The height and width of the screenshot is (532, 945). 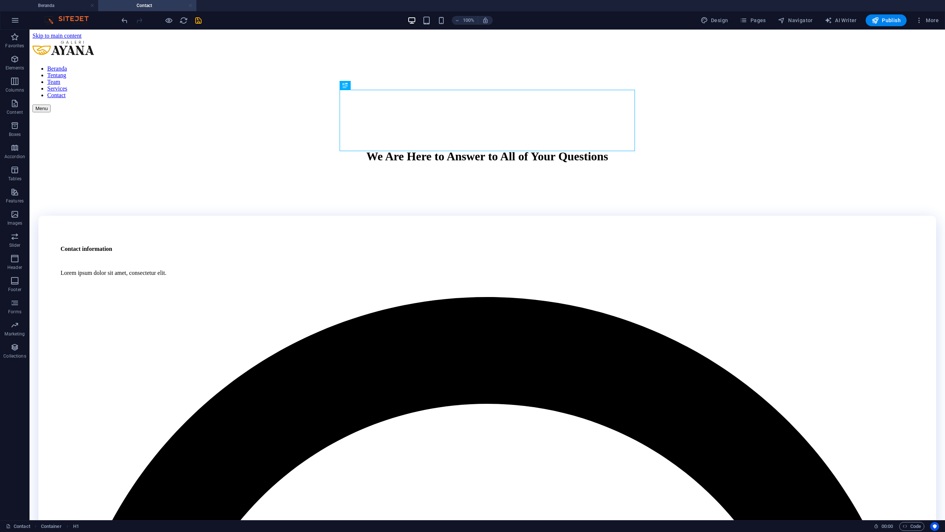 I want to click on p: Favorites, so click(x=14, y=46).